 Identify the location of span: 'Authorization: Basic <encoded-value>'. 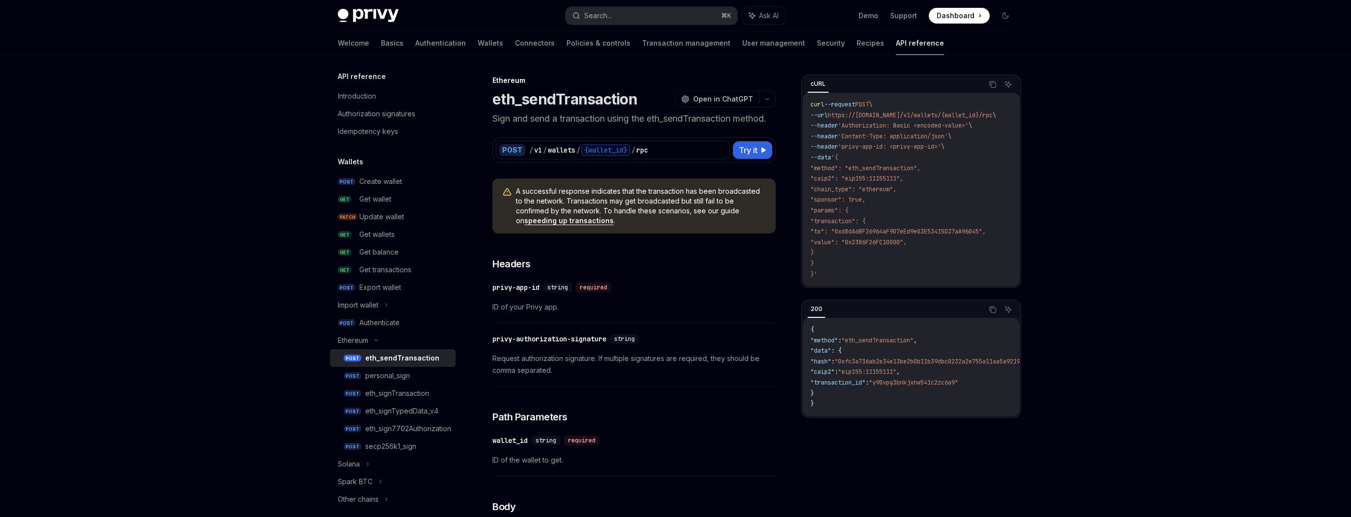
(903, 126).